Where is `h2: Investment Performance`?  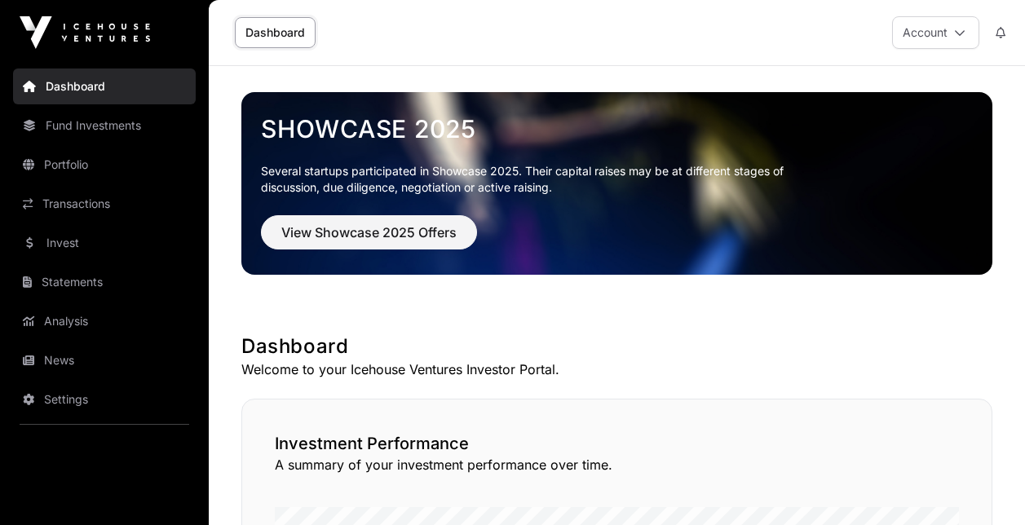 h2: Investment Performance is located at coordinates (616, 444).